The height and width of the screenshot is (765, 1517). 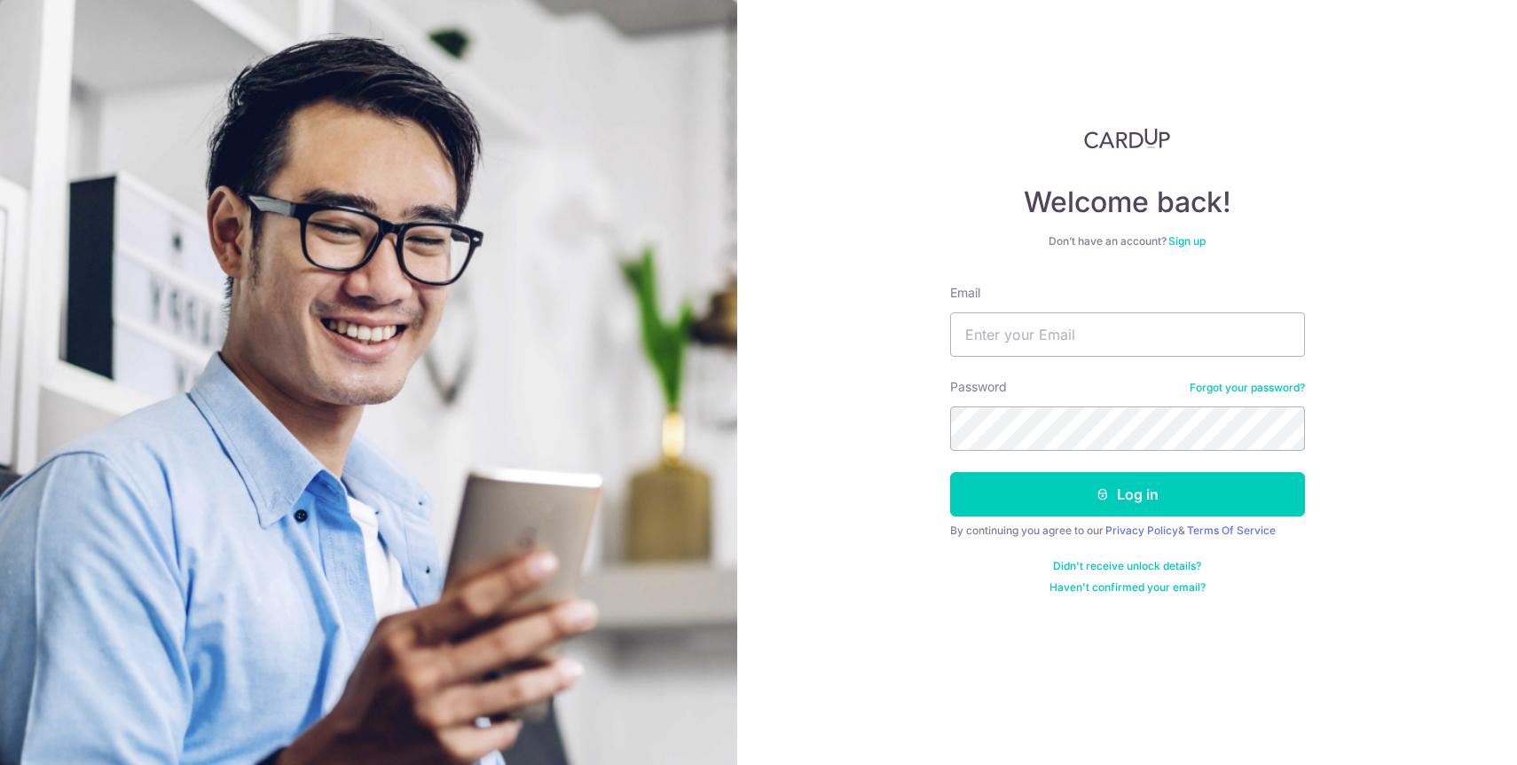 I want to click on a: Didn't receive unlock details?, so click(x=1126, y=566).